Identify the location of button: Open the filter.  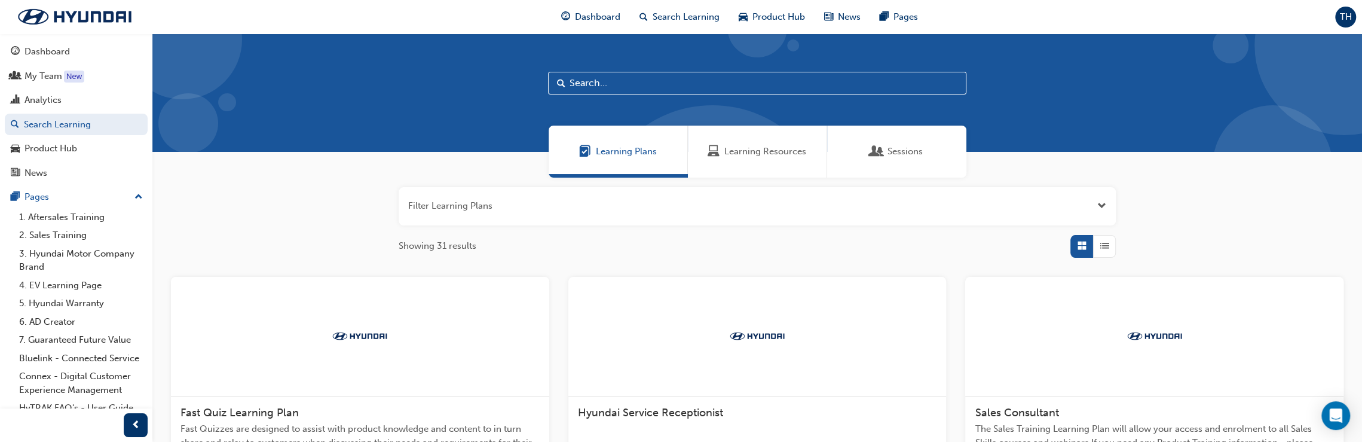
(1101, 206).